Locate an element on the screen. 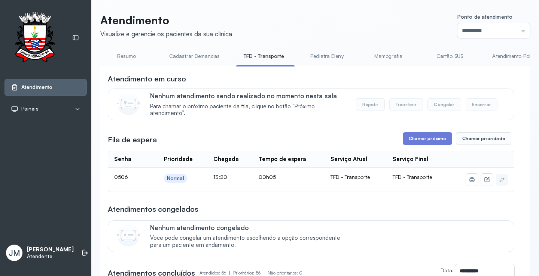 The height and width of the screenshot is (276, 539). div: Tempo de espera is located at coordinates (282, 159).